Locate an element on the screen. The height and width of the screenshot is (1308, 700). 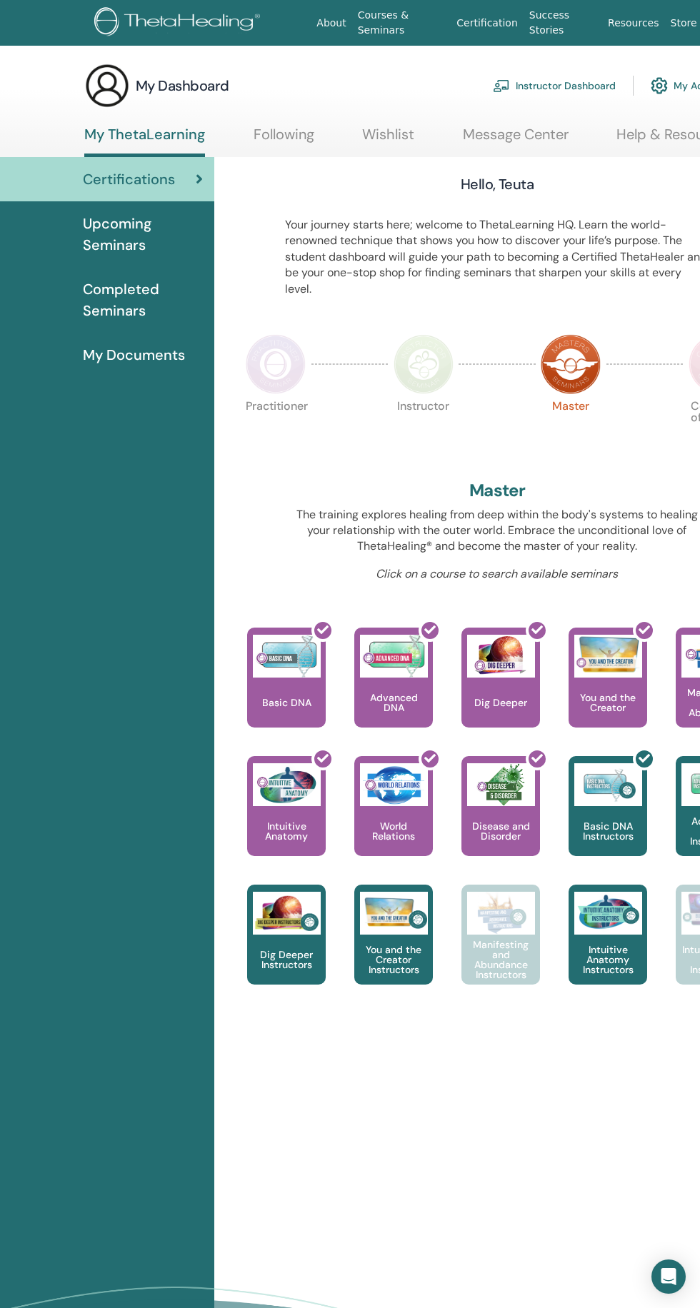
img: World Relations is located at coordinates (393, 785).